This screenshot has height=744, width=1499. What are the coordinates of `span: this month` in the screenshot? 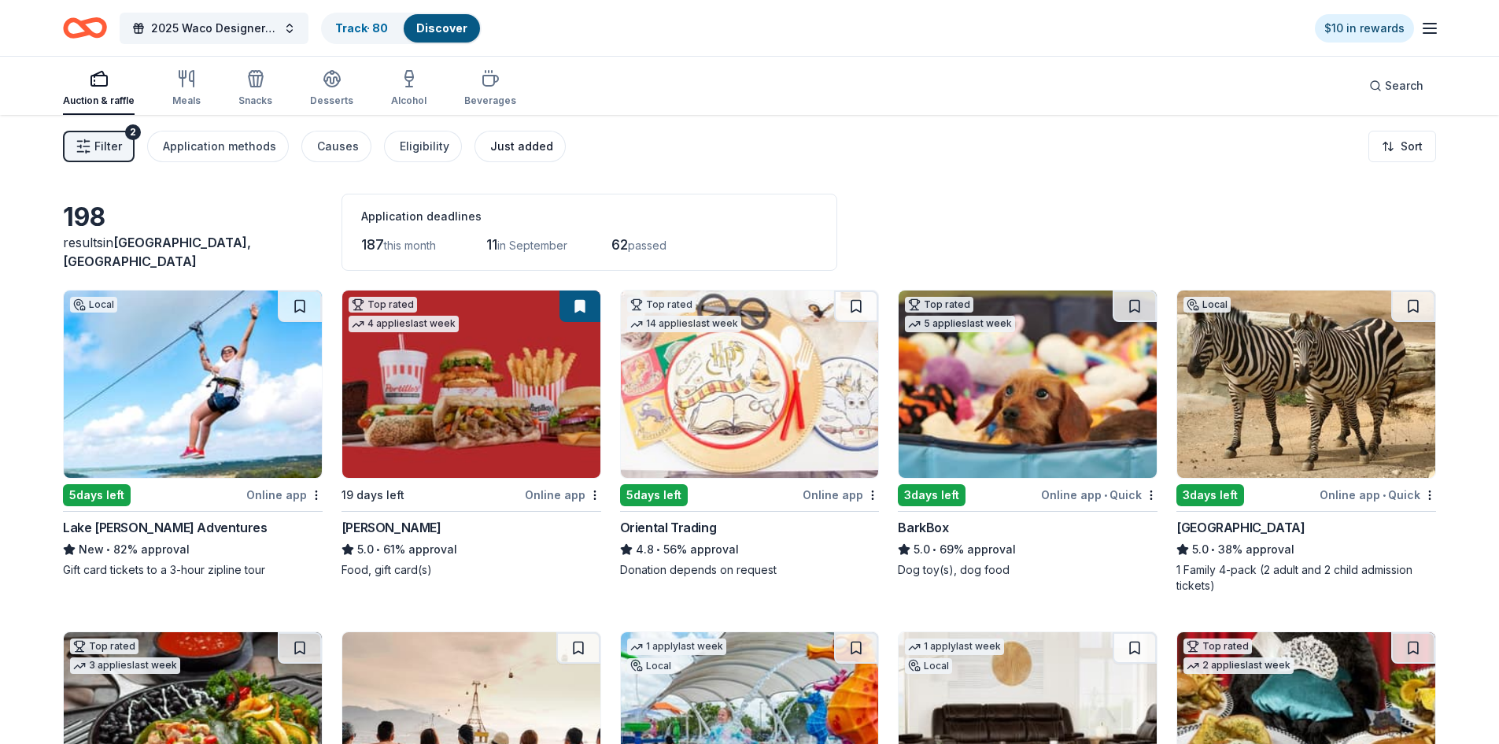 It's located at (410, 245).